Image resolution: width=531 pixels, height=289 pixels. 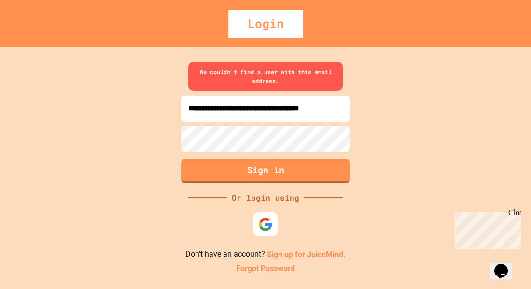 What do you see at coordinates (306, 254) in the screenshot?
I see `a: Sign up for JuiceMind.` at bounding box center [306, 254].